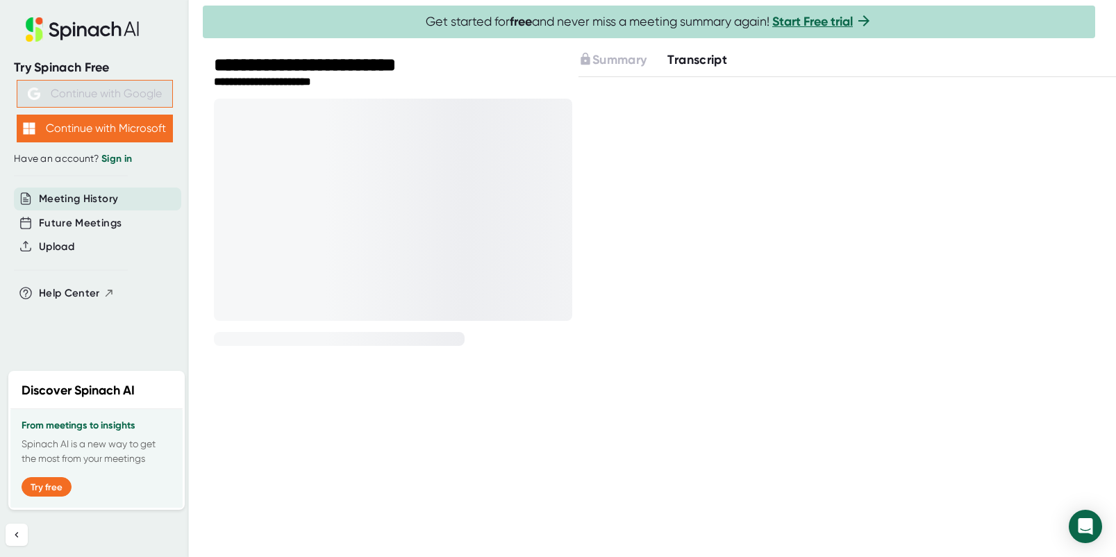 This screenshot has height=557, width=1116. What do you see at coordinates (94, 159) in the screenshot?
I see `div: Have an account?` at bounding box center [94, 159].